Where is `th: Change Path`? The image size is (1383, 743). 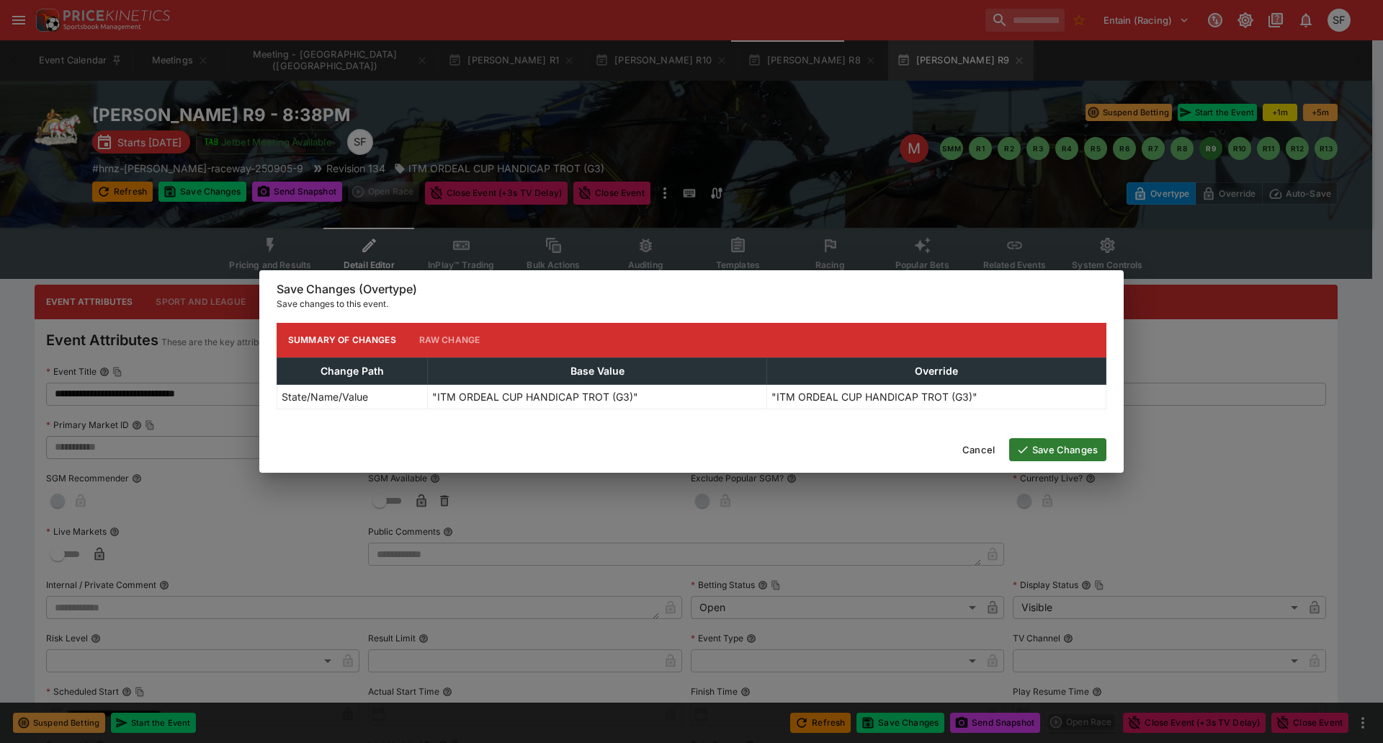
th: Change Path is located at coordinates (352, 370).